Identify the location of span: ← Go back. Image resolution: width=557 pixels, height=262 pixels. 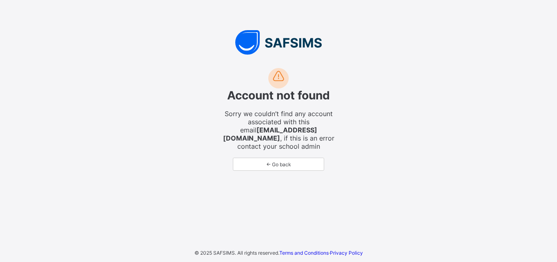
(279, 164).